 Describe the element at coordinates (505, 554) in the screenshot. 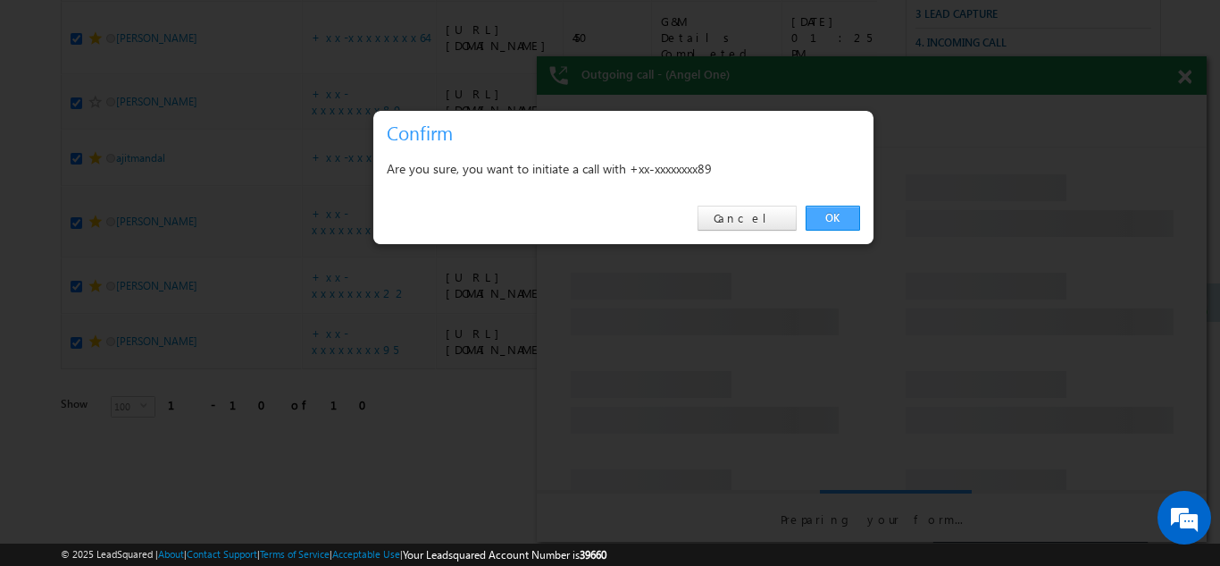

I see `span: Your Leadsquared Account Number is` at that location.